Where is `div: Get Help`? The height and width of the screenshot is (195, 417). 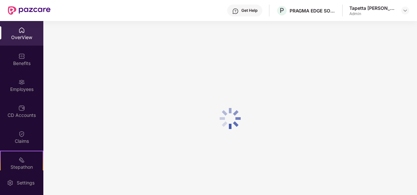 div: Get Help is located at coordinates (249, 11).